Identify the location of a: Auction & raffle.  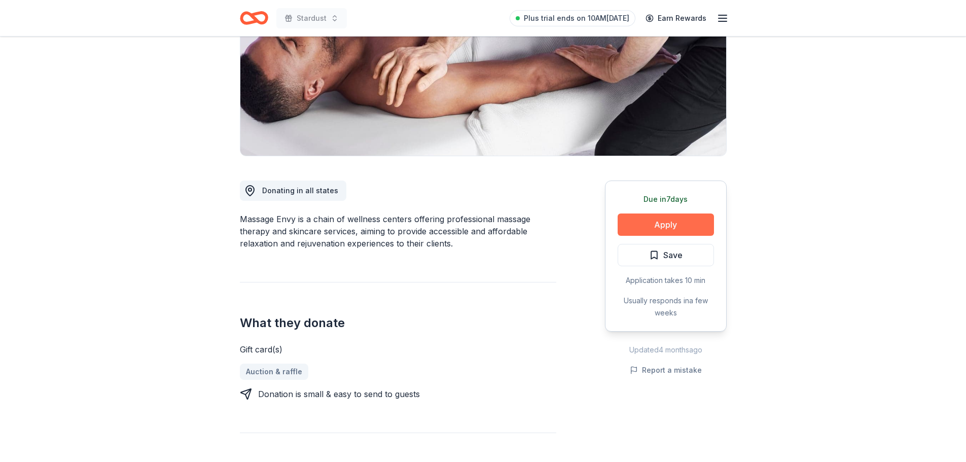
(274, 372).